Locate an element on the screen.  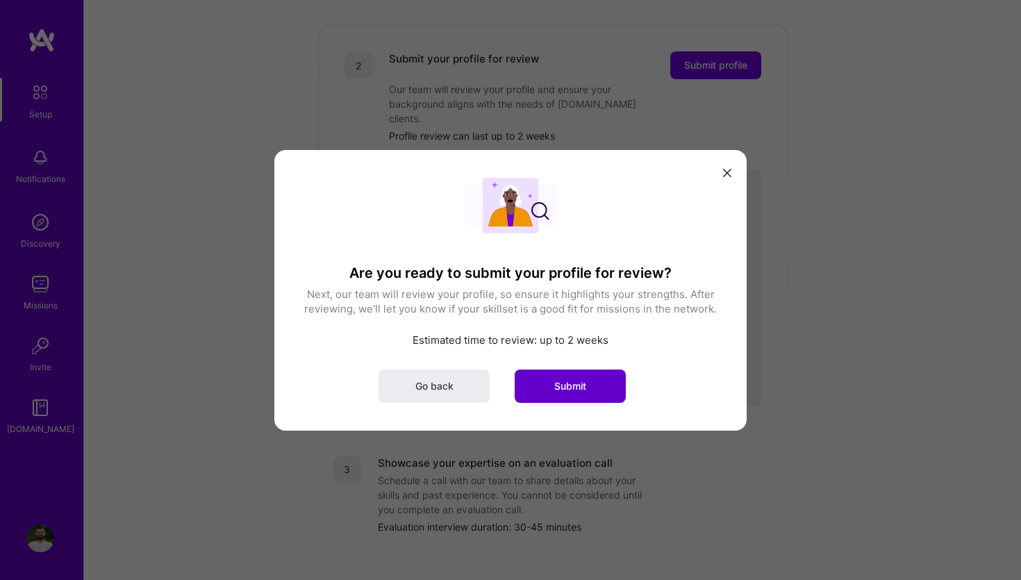
img: User is located at coordinates (511, 205).